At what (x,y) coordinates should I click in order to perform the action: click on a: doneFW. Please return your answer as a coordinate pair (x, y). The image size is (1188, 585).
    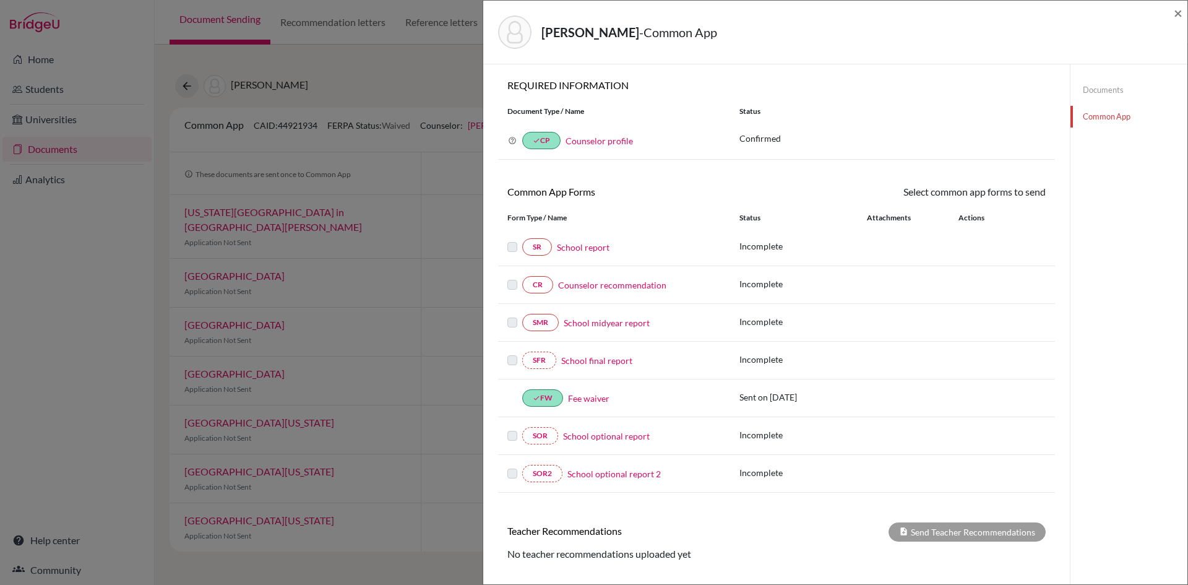
    Looking at the image, I should click on (543, 398).